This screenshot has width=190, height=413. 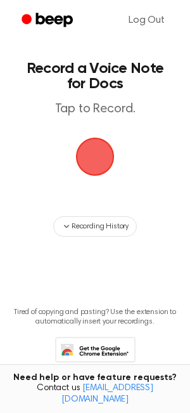 What do you see at coordinates (95, 76) in the screenshot?
I see `h1: Record a Voice Note for Docs` at bounding box center [95, 76].